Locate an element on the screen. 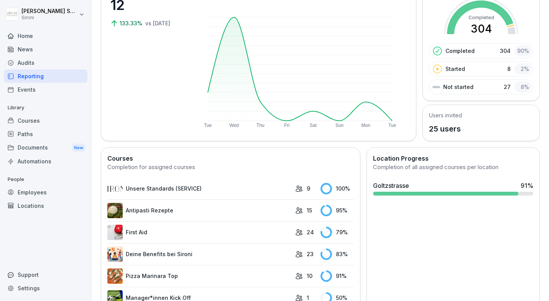 Image resolution: width=549 pixels, height=301 pixels. a: Locations is located at coordinates (46, 206).